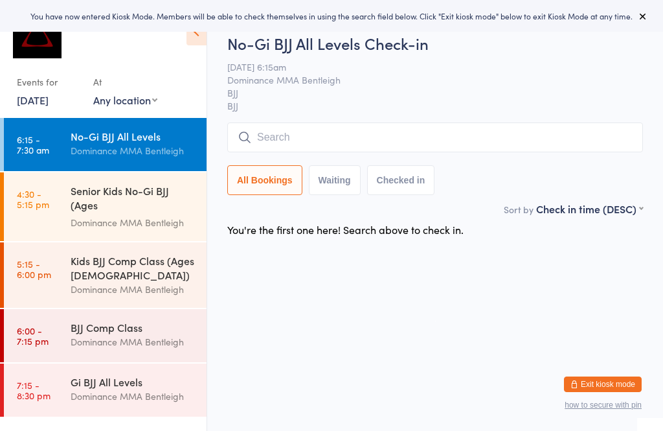 The image size is (663, 431). I want to click on div: BJJ Comp Class, so click(133, 327).